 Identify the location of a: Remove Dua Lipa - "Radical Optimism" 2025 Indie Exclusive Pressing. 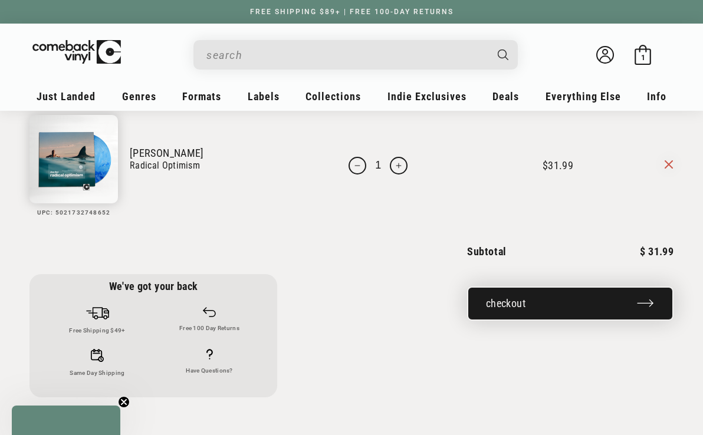
(669, 165).